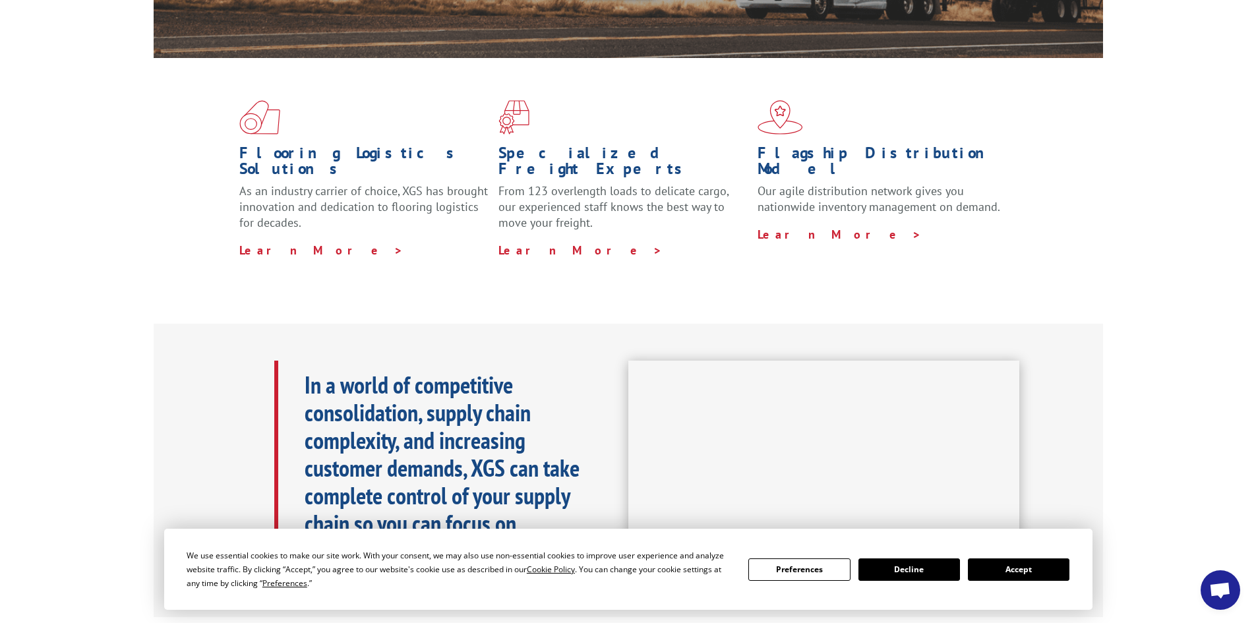 Image resolution: width=1256 pixels, height=623 pixels. What do you see at coordinates (879, 198) in the screenshot?
I see `span: Our agile distribution network gives you nationwide inventory management on demand.` at bounding box center [879, 198].